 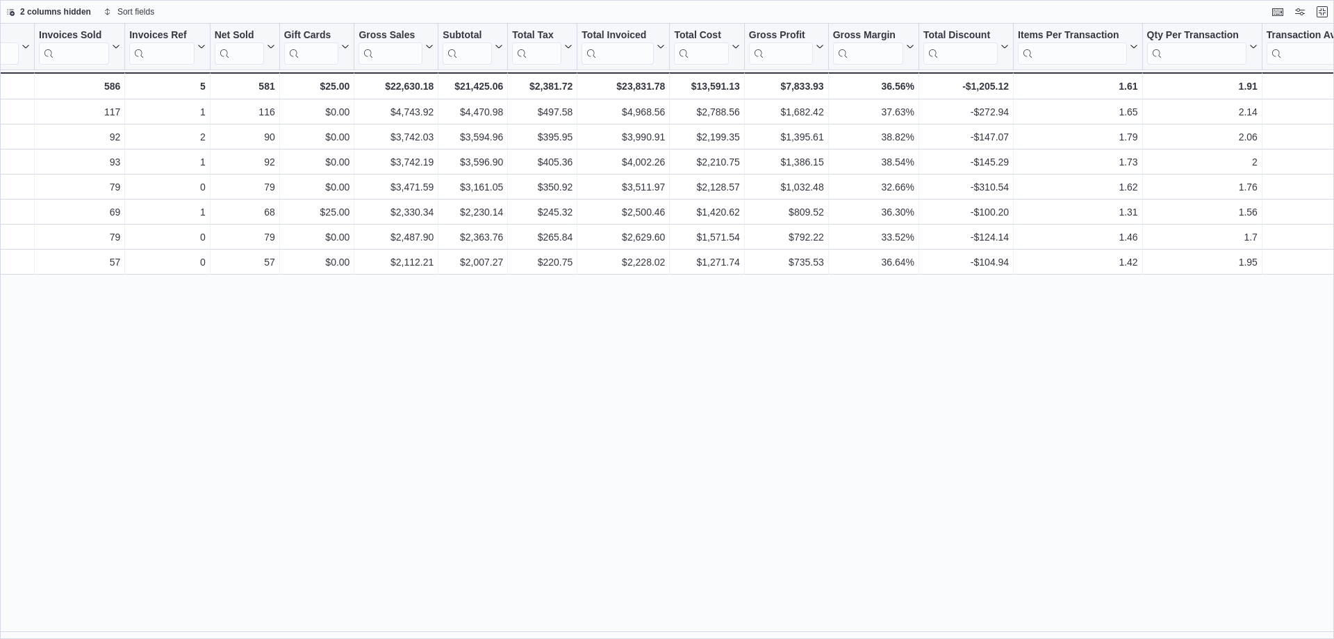 What do you see at coordinates (245, 86) in the screenshot?
I see `div: 581` at bounding box center [245, 86].